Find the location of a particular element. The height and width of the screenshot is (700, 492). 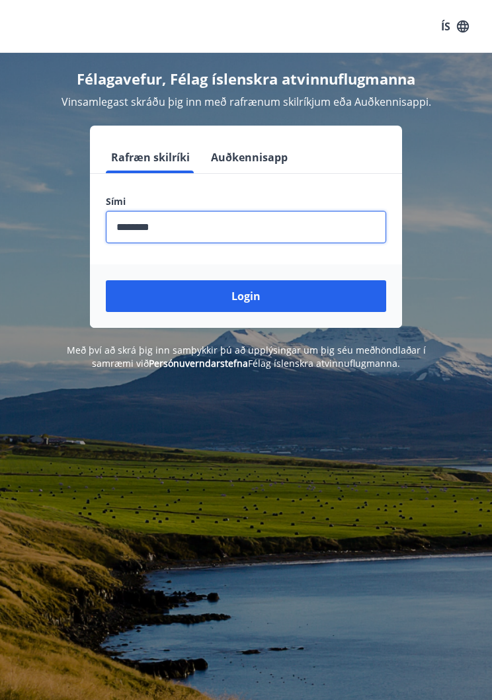

a: Persónuverndarstefna is located at coordinates (198, 363).